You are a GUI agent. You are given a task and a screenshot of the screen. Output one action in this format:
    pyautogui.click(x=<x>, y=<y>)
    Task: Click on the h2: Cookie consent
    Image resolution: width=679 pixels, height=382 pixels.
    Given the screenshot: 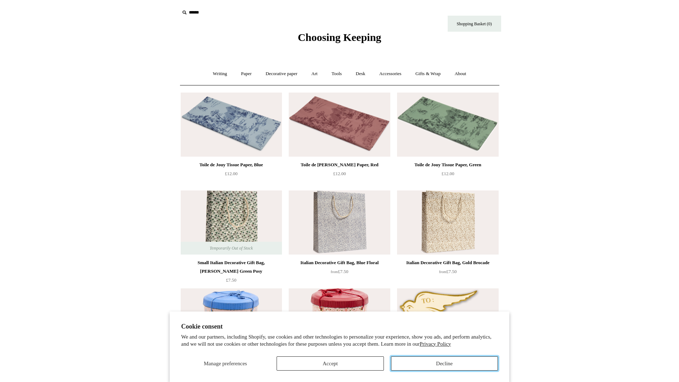 What is the action you would take?
    pyautogui.click(x=339, y=327)
    